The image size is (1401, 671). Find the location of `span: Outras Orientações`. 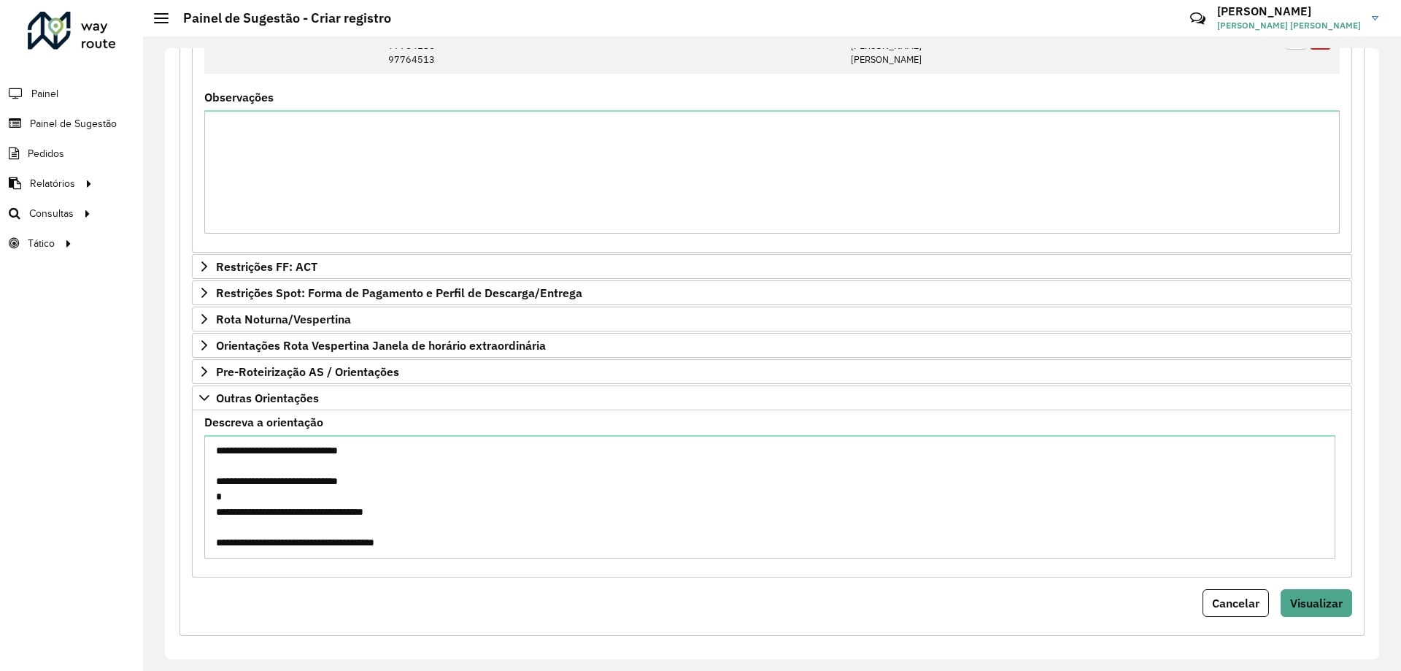

span: Outras Orientações is located at coordinates (267, 398).